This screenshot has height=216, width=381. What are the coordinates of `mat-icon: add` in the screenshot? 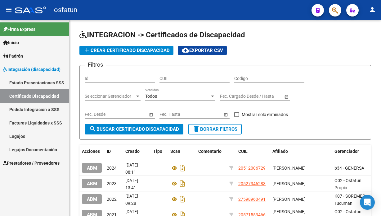 It's located at (87, 50).